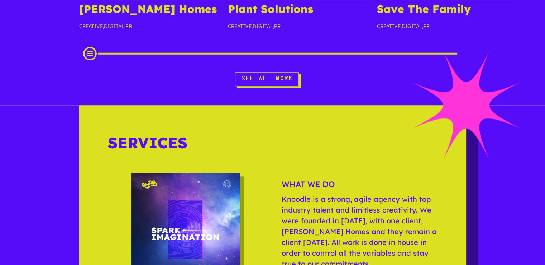 The width and height of the screenshot is (545, 265). Describe the element at coordinates (70, 195) in the screenshot. I see `textarea: Type your message and click 'Submit'` at that location.